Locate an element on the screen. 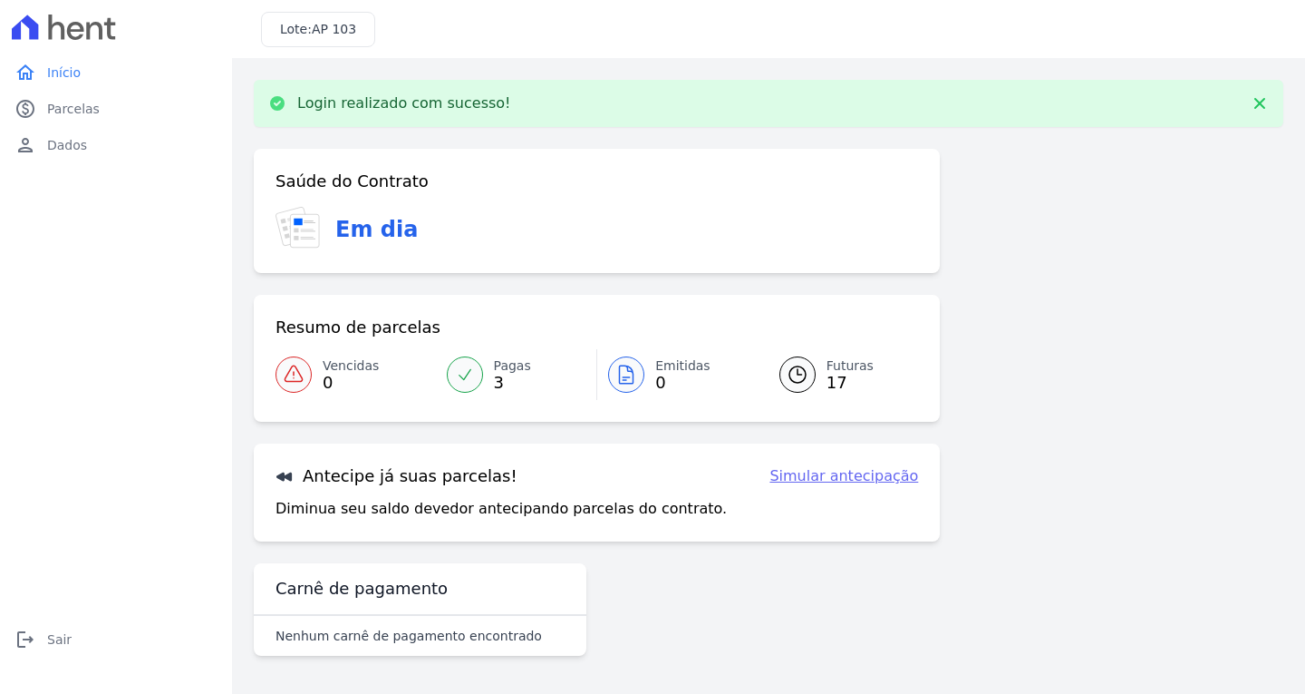 This screenshot has height=694, width=1305. i: home is located at coordinates (25, 73).